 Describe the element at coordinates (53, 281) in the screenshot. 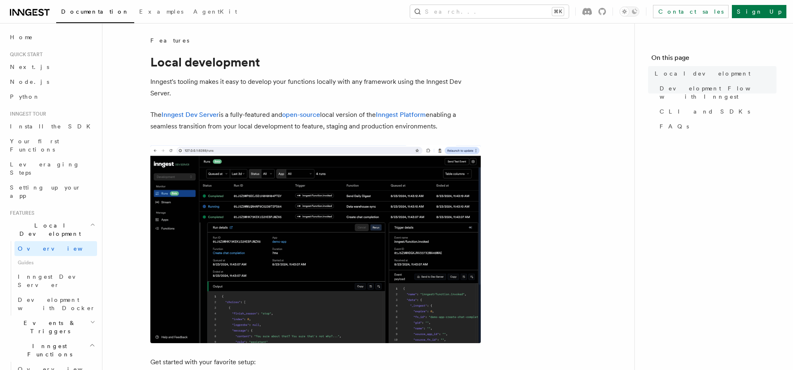

I see `span: Inngest Dev Server` at that location.